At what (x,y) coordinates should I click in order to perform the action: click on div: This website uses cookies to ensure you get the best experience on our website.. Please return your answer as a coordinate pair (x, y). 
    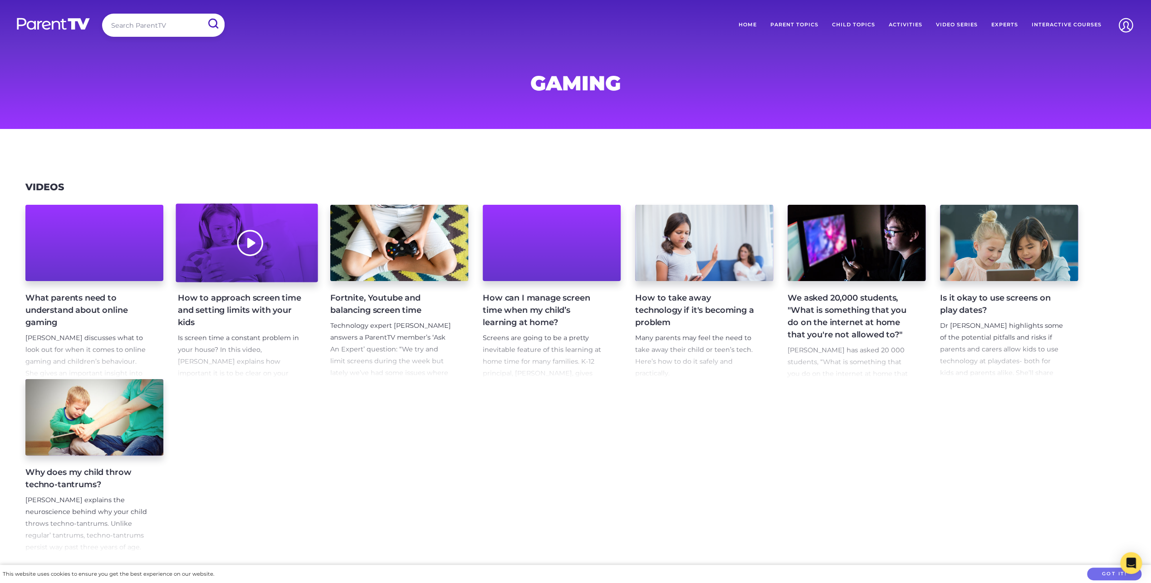
    Looking at the image, I should click on (108, 573).